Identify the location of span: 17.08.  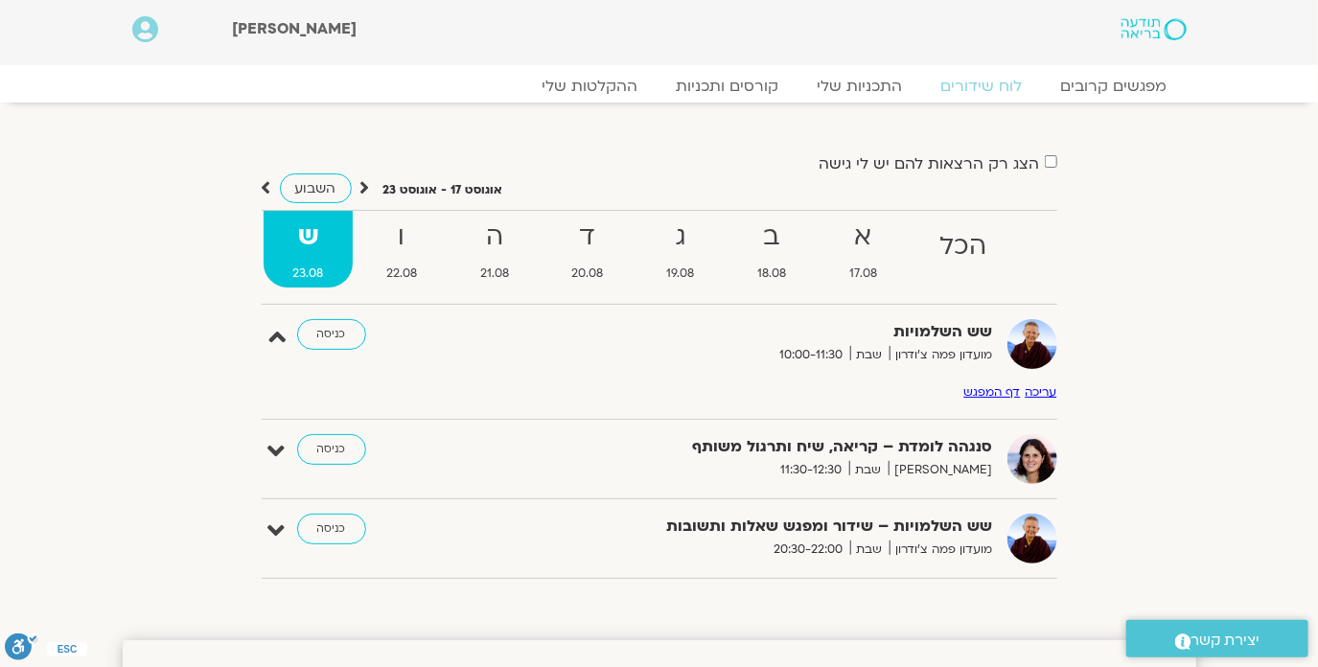
(863, 273).